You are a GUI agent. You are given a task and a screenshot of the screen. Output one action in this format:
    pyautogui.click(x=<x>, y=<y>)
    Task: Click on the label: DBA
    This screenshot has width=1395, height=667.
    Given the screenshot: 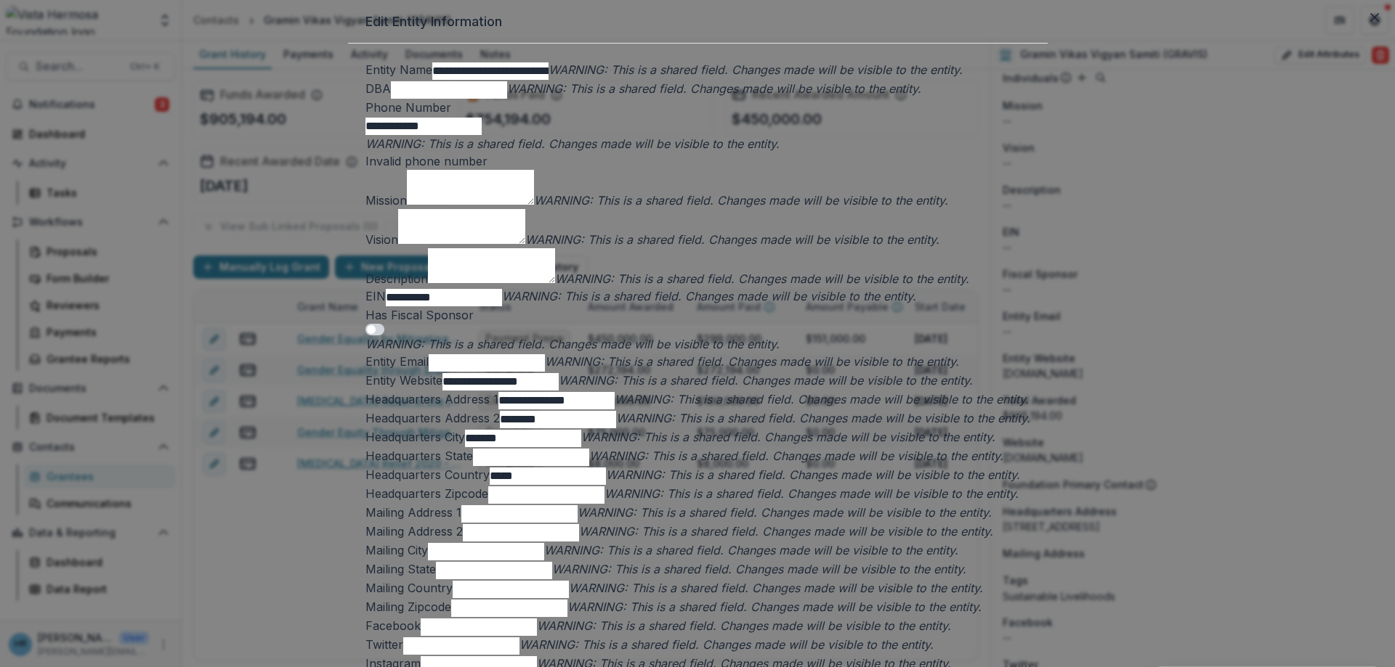 What is the action you would take?
    pyautogui.click(x=378, y=89)
    